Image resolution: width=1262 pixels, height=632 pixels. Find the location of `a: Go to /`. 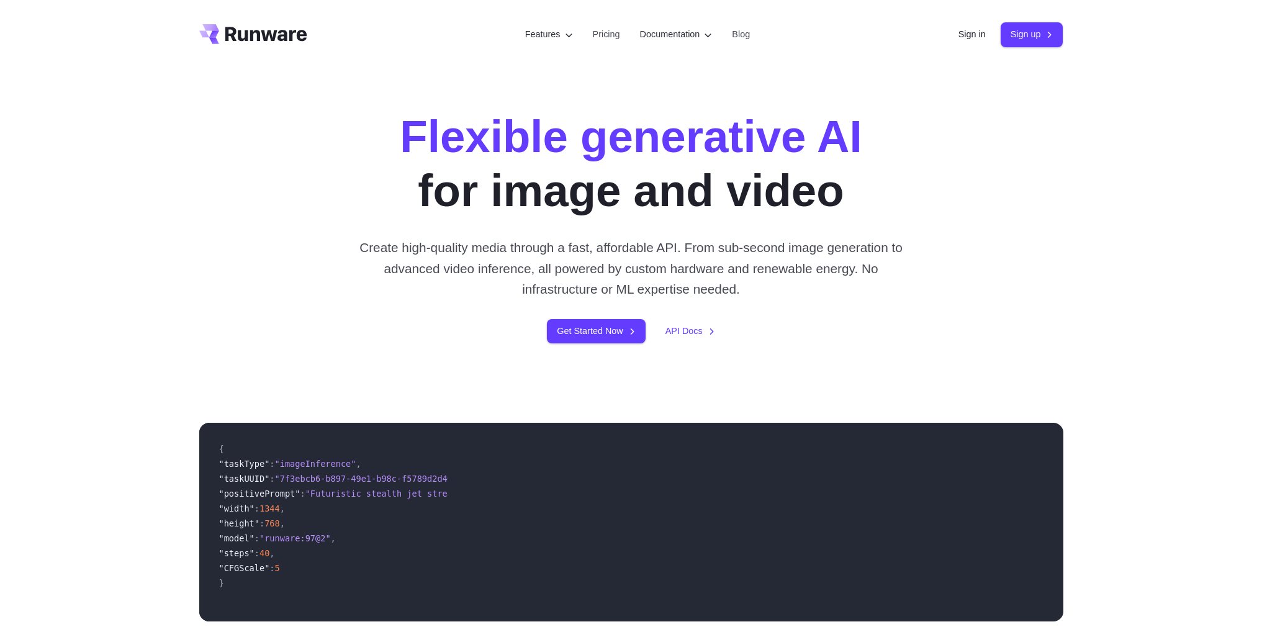

a: Go to / is located at coordinates (253, 34).